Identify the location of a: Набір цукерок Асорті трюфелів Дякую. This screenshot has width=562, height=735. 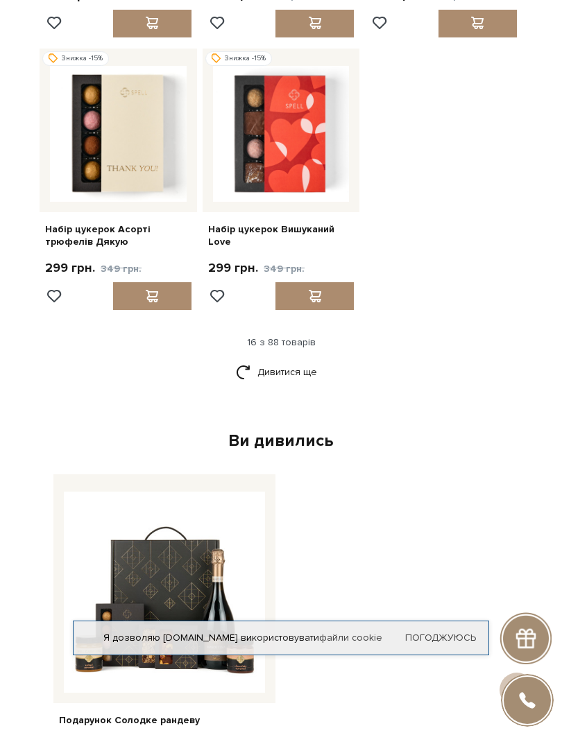
(118, 236).